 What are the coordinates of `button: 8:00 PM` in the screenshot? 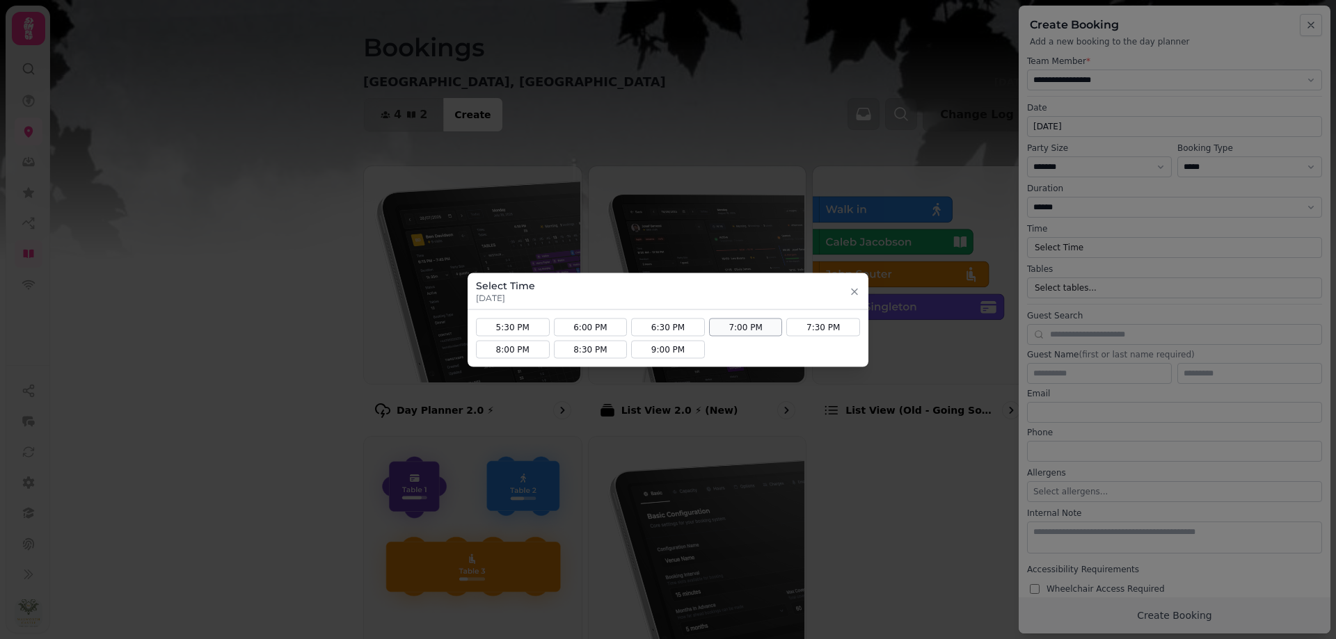 It's located at (513, 349).